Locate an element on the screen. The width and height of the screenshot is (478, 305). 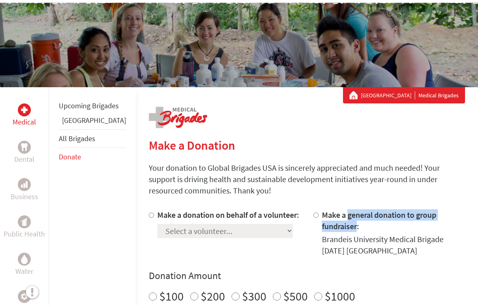
div: Water is located at coordinates (24, 259).